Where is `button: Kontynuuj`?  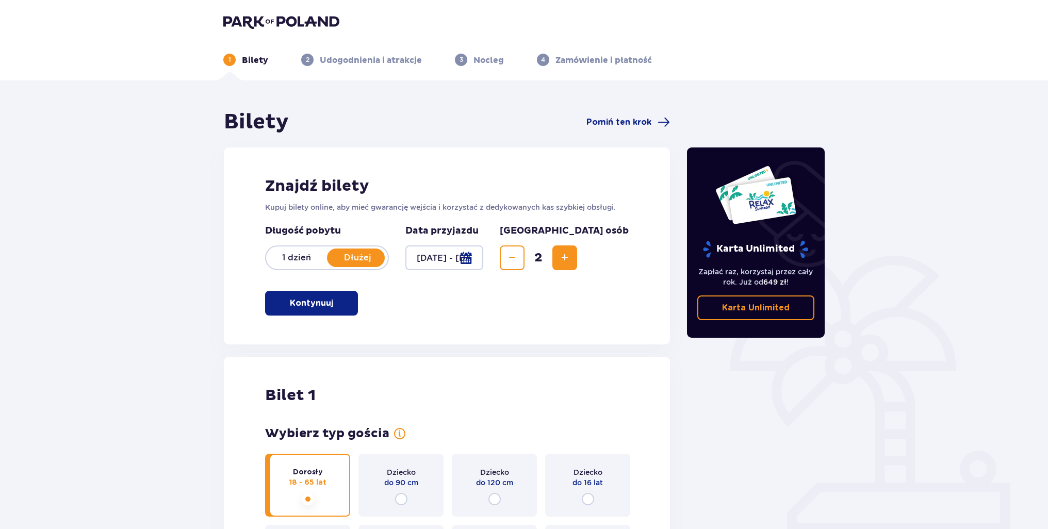 button: Kontynuuj is located at coordinates (311, 303).